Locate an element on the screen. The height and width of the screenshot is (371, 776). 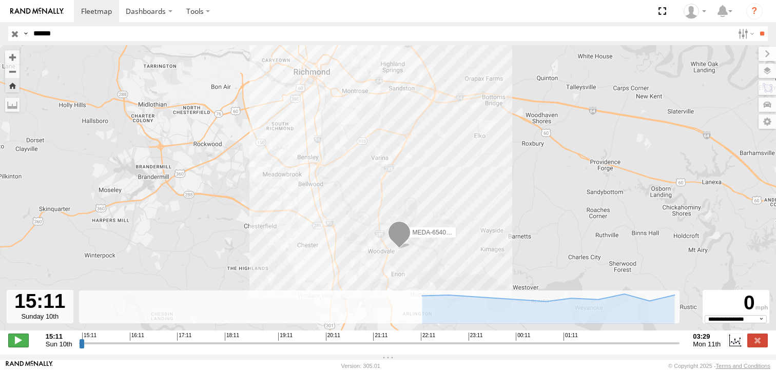
span: 23:11 is located at coordinates (476, 337).